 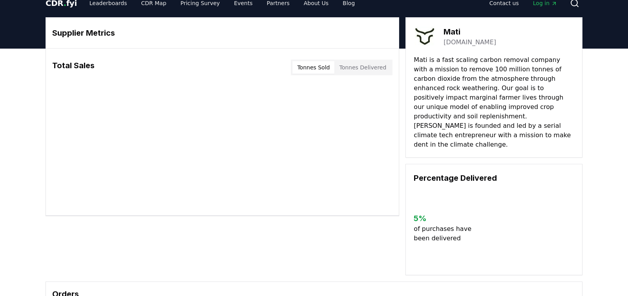 I want to click on h3: Mati, so click(x=470, y=32).